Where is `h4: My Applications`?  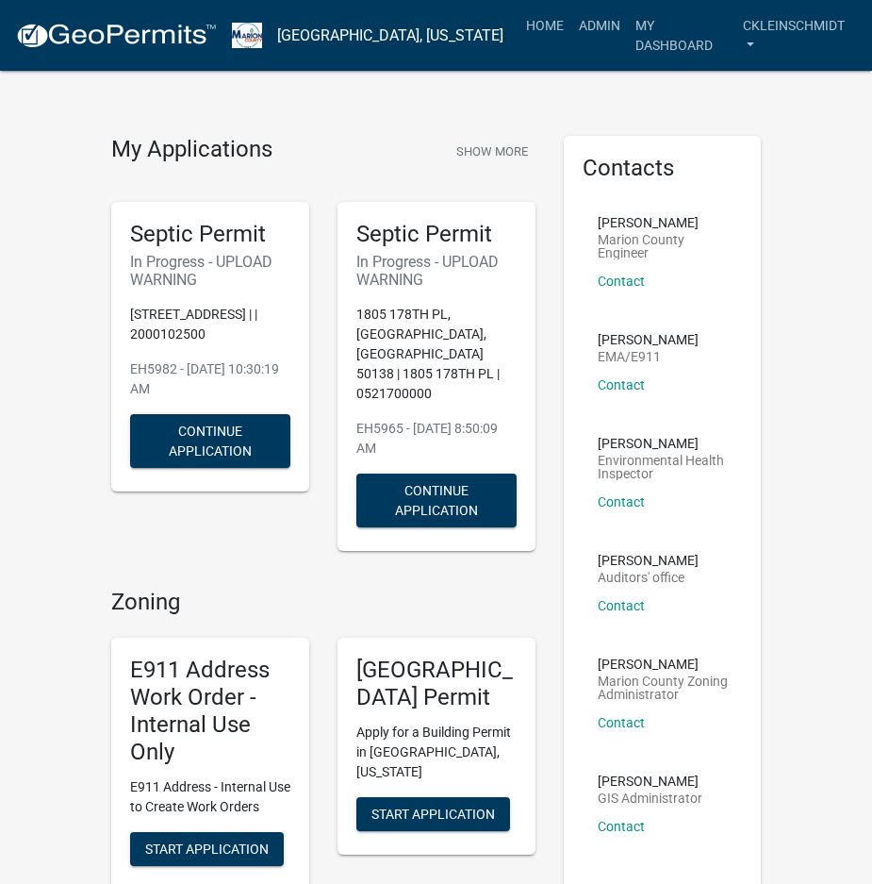 h4: My Applications is located at coordinates (191, 150).